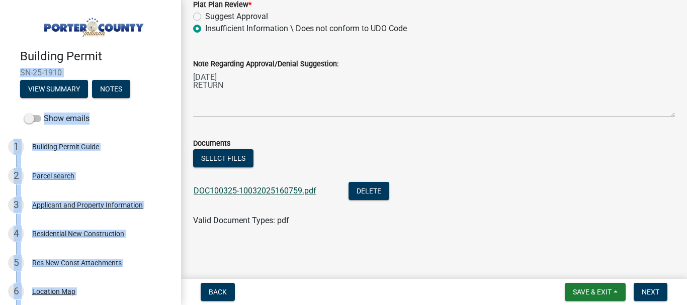 This screenshot has height=305, width=687. What do you see at coordinates (16, 205) in the screenshot?
I see `div: 3` at bounding box center [16, 205].